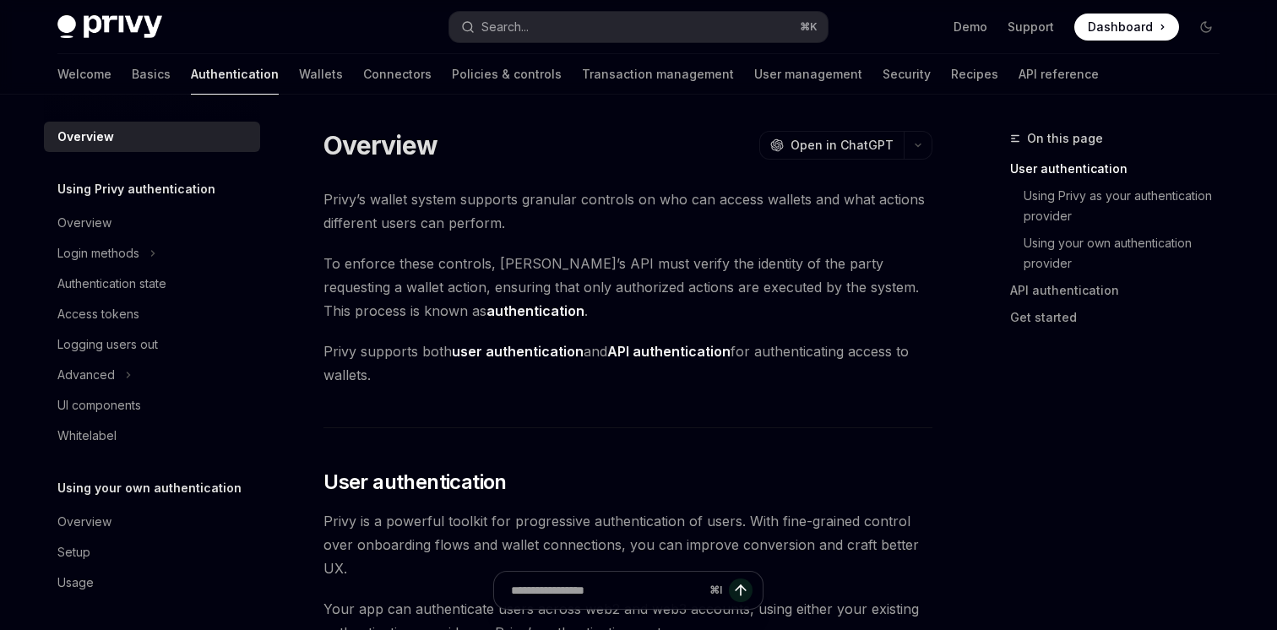 This screenshot has width=1277, height=630. What do you see at coordinates (149, 488) in the screenshot?
I see `h5: Using your own authentication` at bounding box center [149, 488].